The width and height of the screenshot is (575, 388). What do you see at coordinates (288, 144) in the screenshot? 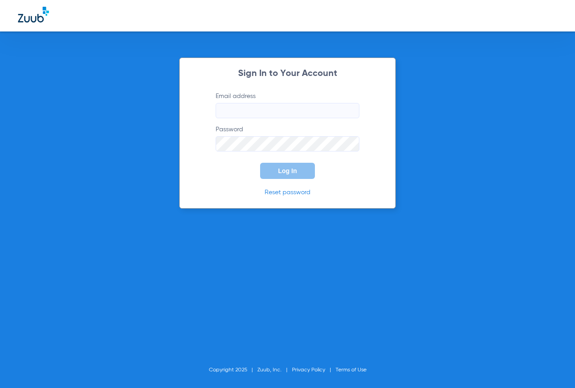
I see `input: Password` at bounding box center [288, 144].